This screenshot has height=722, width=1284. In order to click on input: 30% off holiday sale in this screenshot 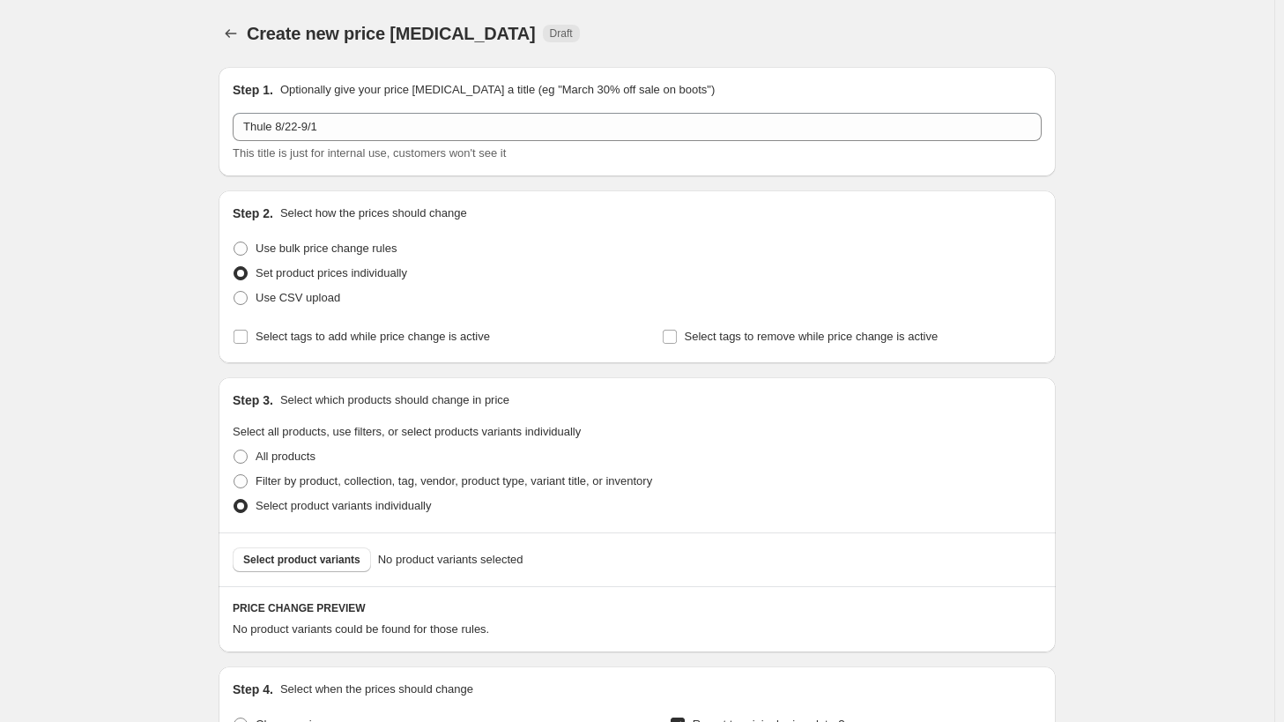, I will do `click(637, 127)`.